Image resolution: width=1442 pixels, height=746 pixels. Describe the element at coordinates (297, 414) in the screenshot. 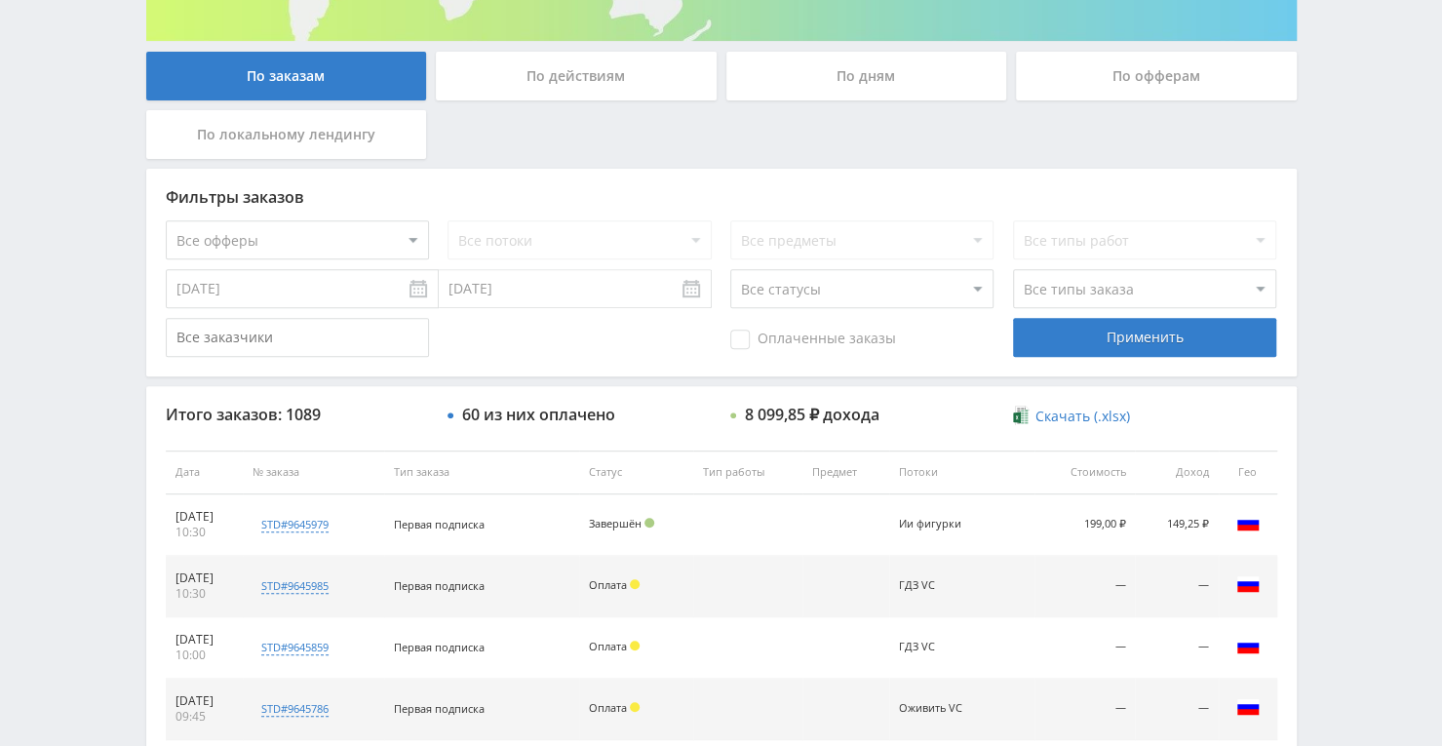

I see `div: Итого заказов: 1089` at that location.